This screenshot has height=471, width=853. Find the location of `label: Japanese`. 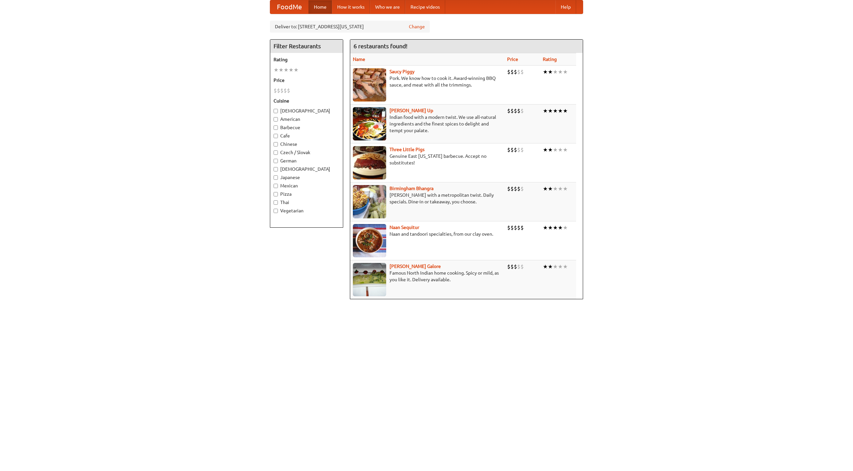

label: Japanese is located at coordinates (306, 178).